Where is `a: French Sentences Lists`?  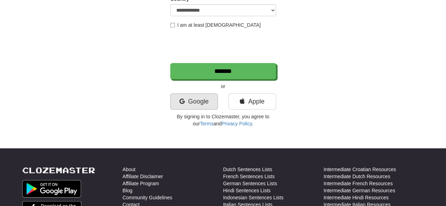 a: French Sentences Lists is located at coordinates (249, 177).